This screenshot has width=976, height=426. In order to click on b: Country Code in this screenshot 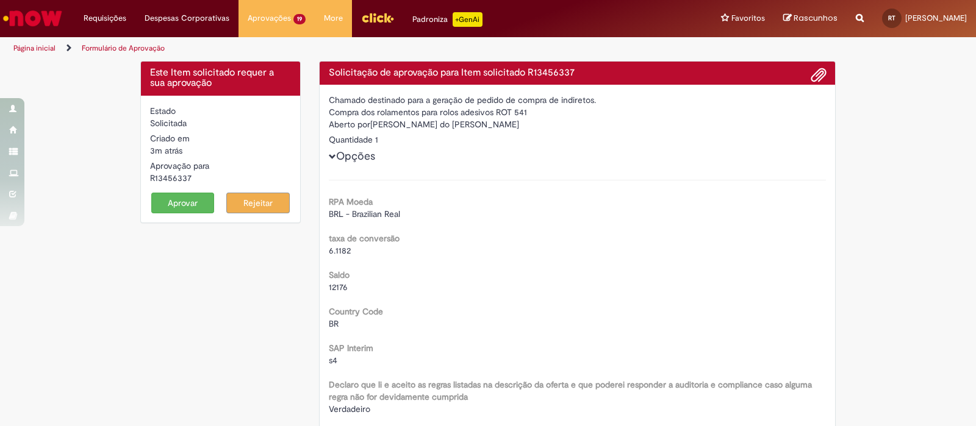, I will do `click(356, 312)`.